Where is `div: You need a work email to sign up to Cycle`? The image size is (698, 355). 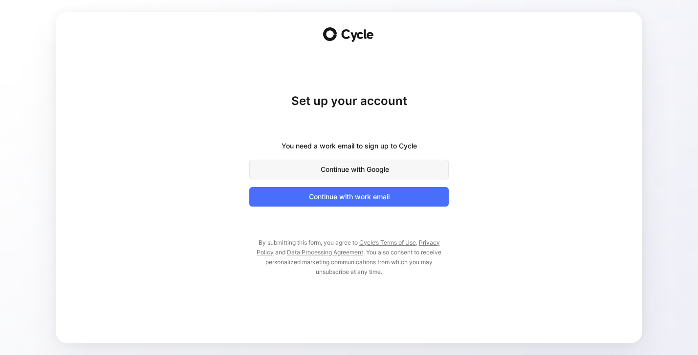
div: You need a work email to sign up to Cycle is located at coordinates (349, 146).